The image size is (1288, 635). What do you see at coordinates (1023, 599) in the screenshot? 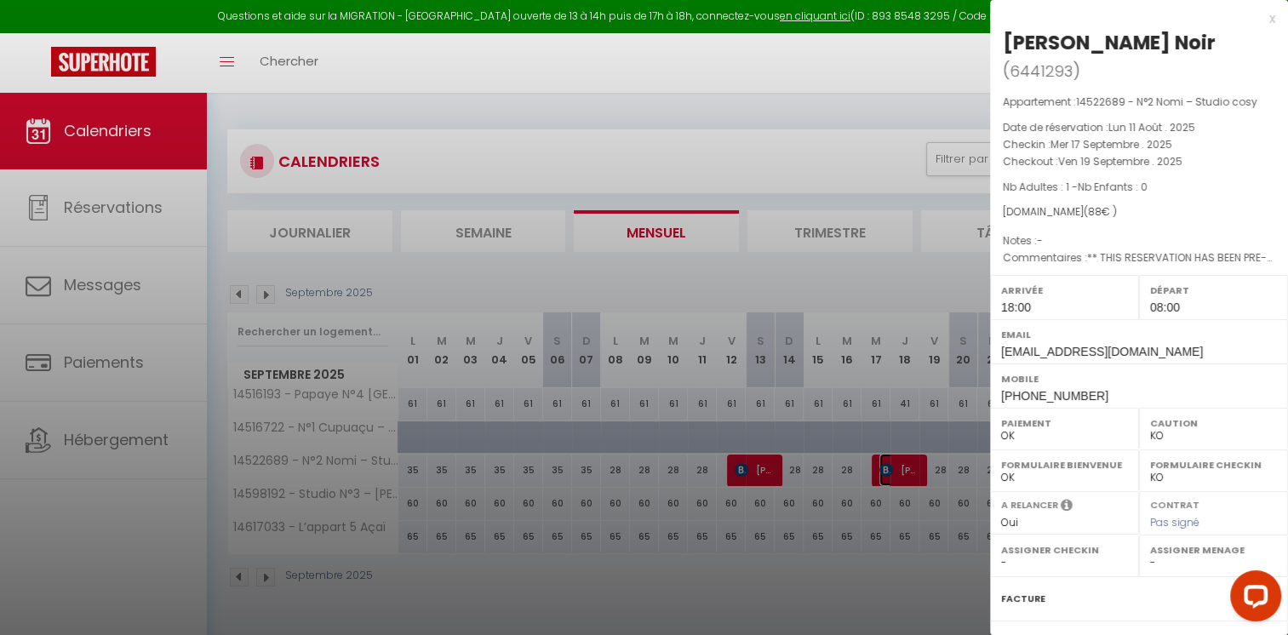
I see `label: Facture` at bounding box center [1023, 599].